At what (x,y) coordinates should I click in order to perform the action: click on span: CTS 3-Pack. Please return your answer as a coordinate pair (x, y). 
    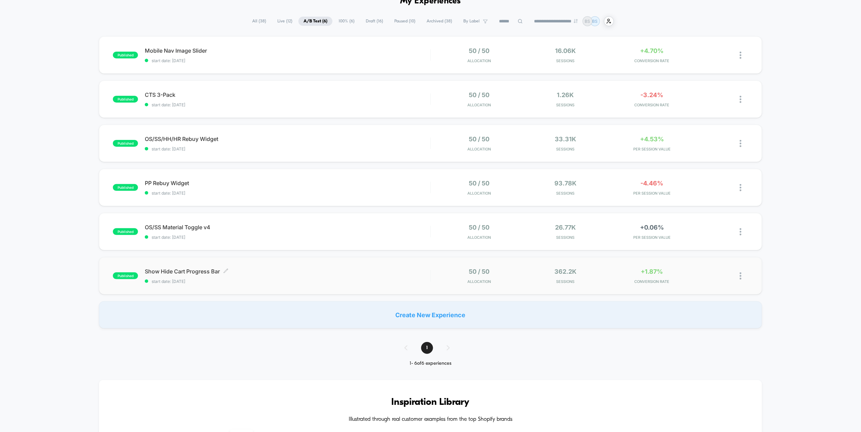
    Looking at the image, I should click on (287, 95).